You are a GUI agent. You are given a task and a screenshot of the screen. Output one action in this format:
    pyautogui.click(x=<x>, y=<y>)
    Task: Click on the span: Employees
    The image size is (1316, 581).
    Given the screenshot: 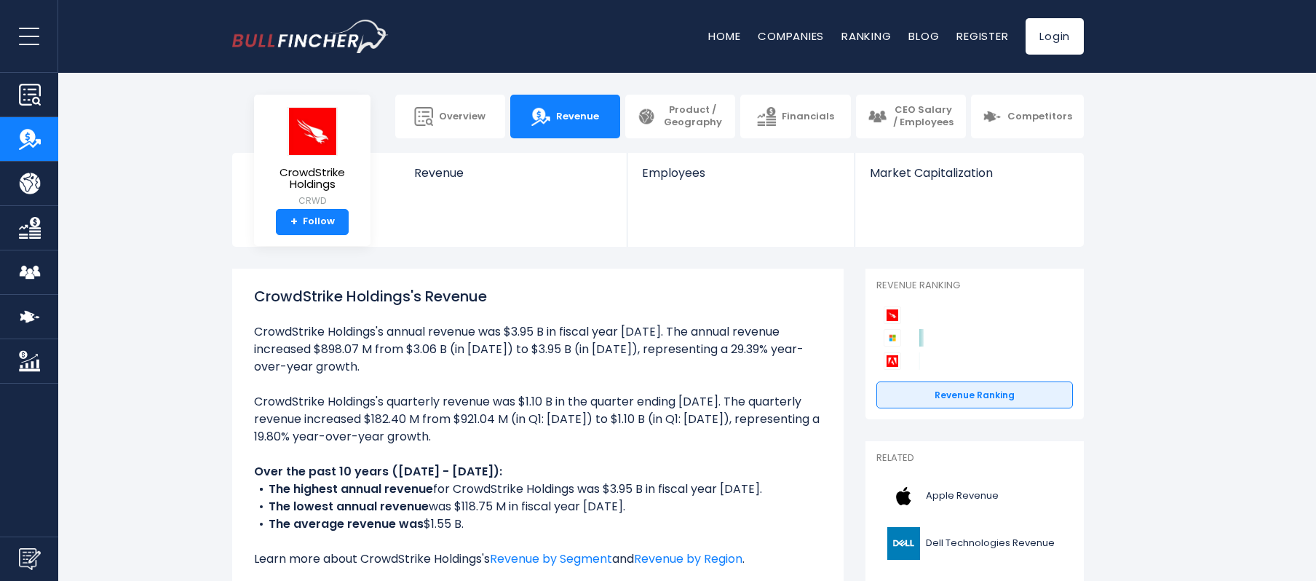 What is the action you would take?
    pyautogui.click(x=740, y=173)
    